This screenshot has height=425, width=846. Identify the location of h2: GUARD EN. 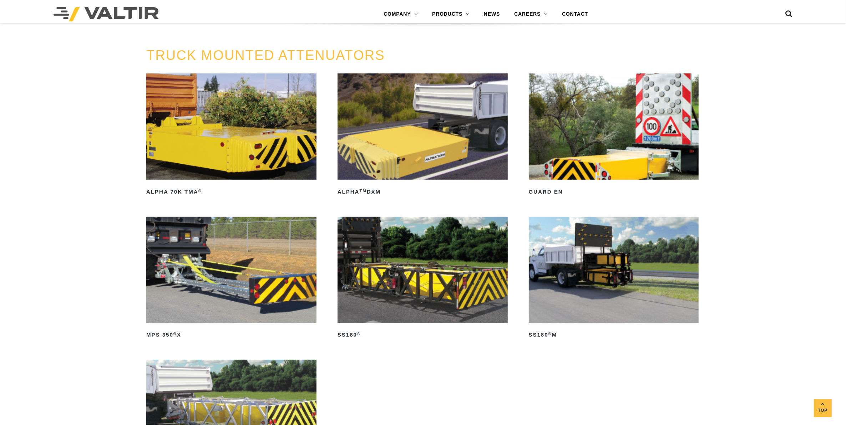
(614, 192).